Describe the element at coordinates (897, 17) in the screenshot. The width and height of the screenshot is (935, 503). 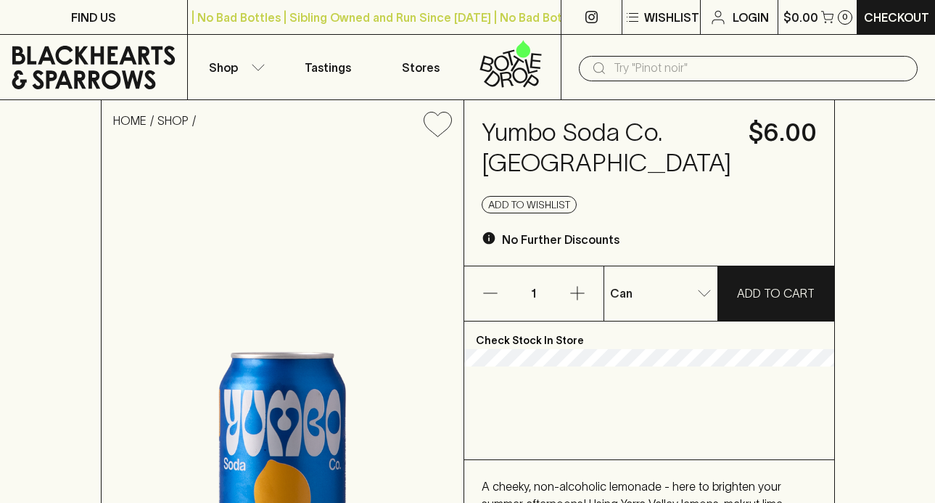
I see `p: Checkout` at that location.